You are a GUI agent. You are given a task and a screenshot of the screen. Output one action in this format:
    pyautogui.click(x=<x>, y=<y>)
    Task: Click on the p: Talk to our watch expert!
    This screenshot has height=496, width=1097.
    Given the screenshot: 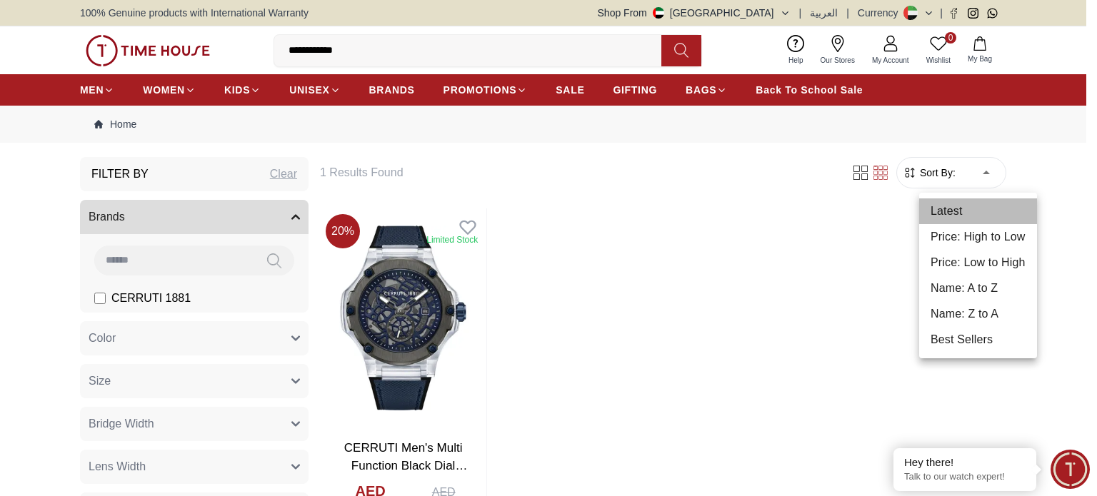 What is the action you would take?
    pyautogui.click(x=965, y=477)
    